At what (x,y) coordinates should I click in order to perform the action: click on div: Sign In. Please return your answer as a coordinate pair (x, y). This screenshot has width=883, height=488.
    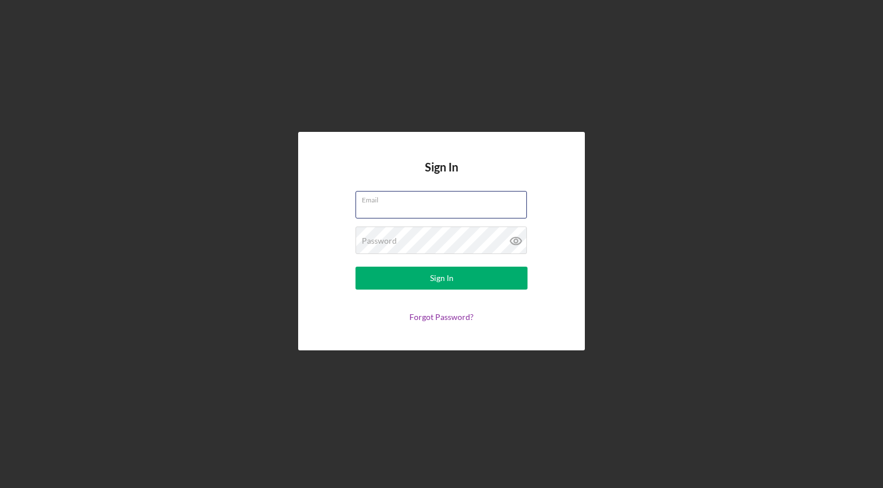
    Looking at the image, I should click on (442, 278).